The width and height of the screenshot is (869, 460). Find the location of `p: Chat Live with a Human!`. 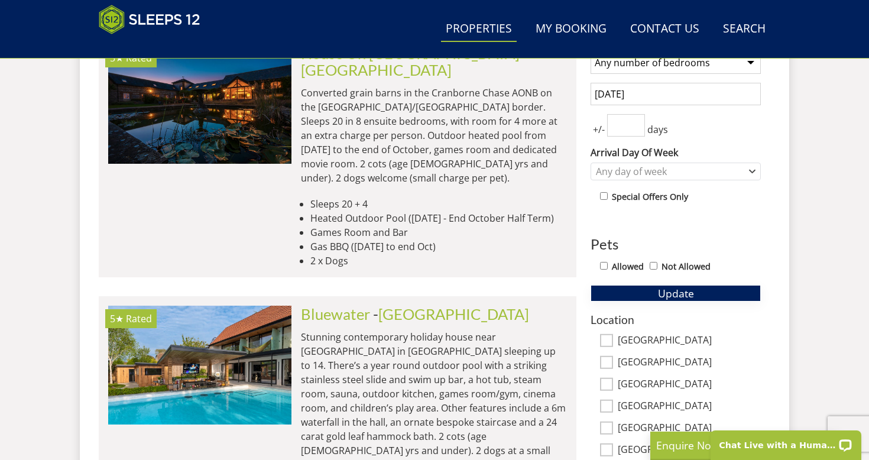

p: Chat Live with a Human! is located at coordinates (75, 22).